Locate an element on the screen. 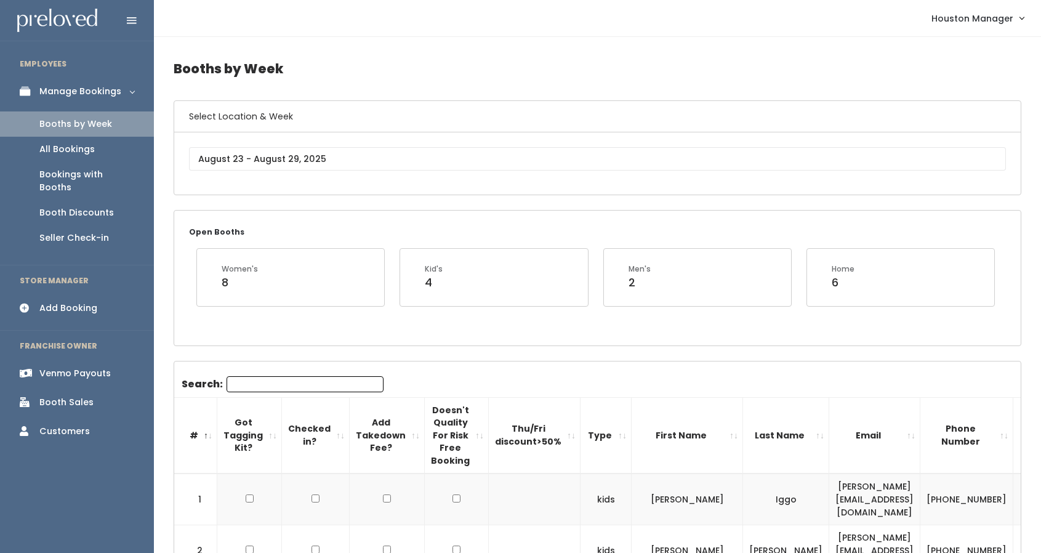 This screenshot has height=553, width=1041. input: Search: is located at coordinates (305, 384).